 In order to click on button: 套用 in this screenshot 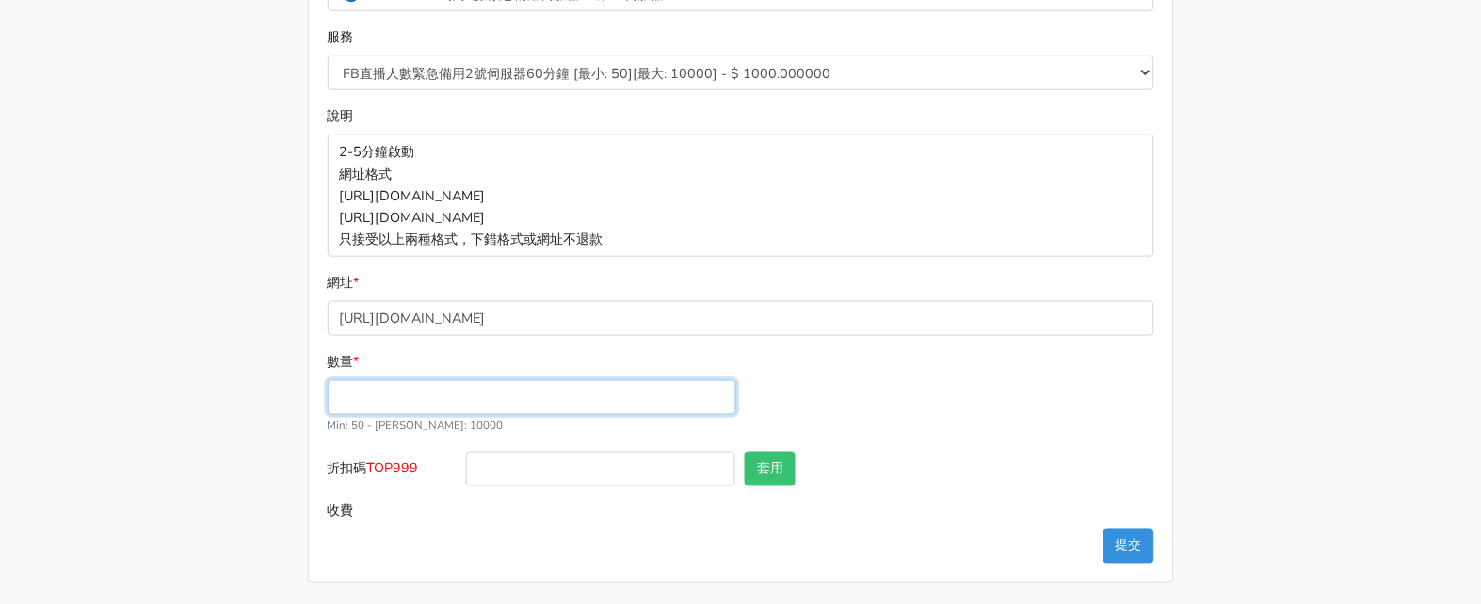, I will do `click(770, 469)`.